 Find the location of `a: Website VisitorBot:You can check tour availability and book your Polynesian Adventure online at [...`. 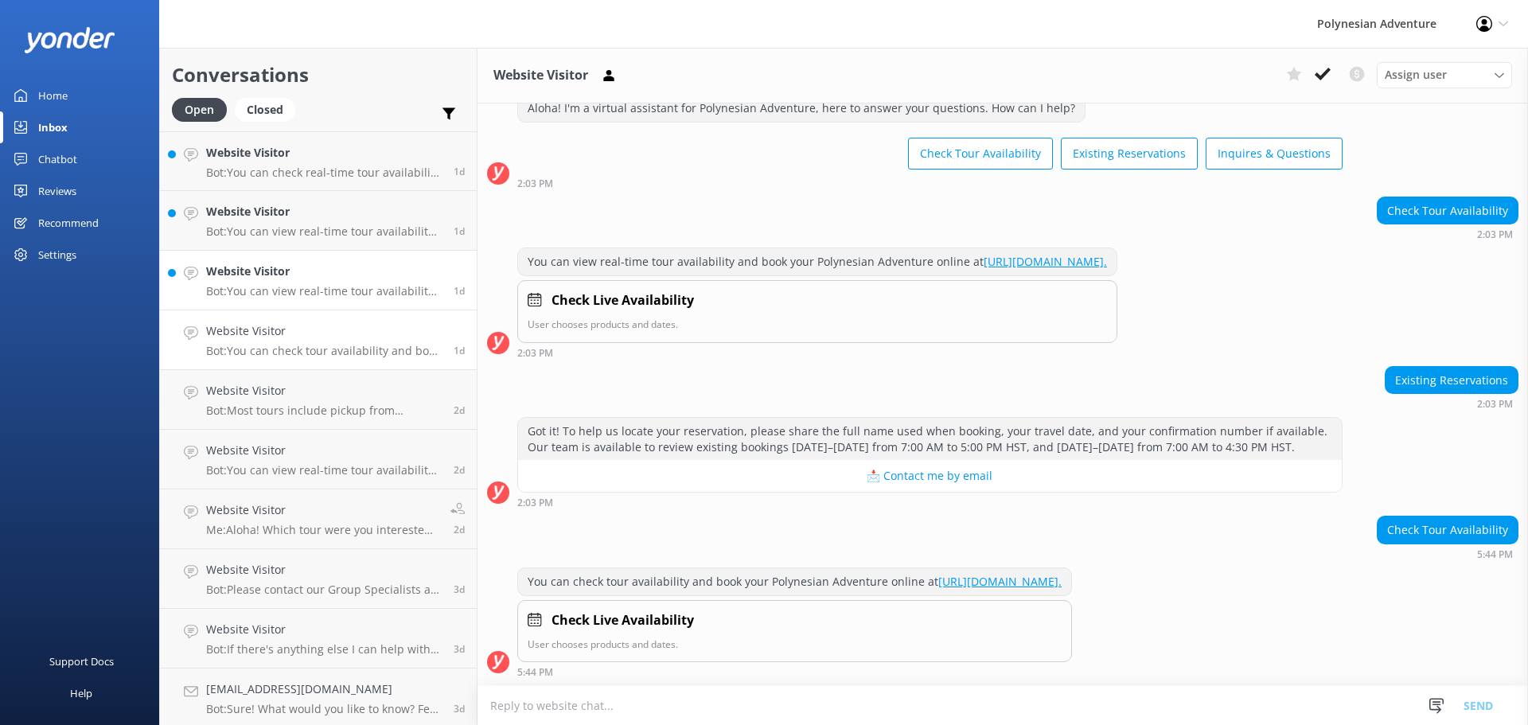

a: Website VisitorBot:You can check tour availability and book your Polynesian Adventure online at [... is located at coordinates (318, 340).